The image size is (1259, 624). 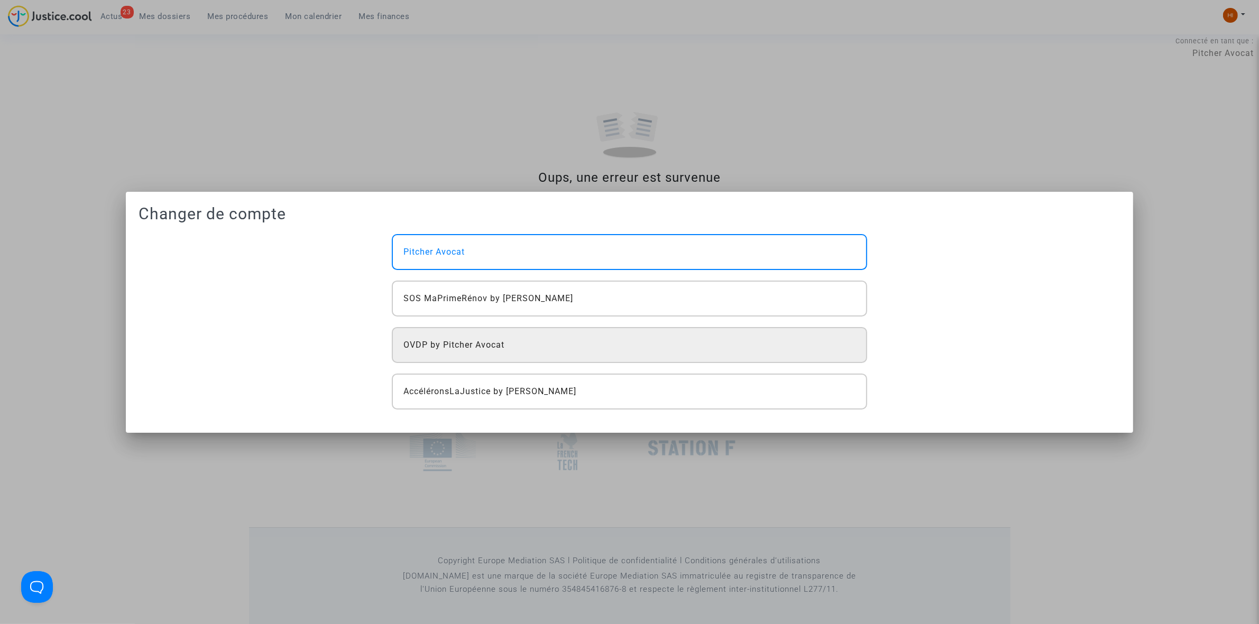 I want to click on h1: Changer de compte, so click(x=629, y=214).